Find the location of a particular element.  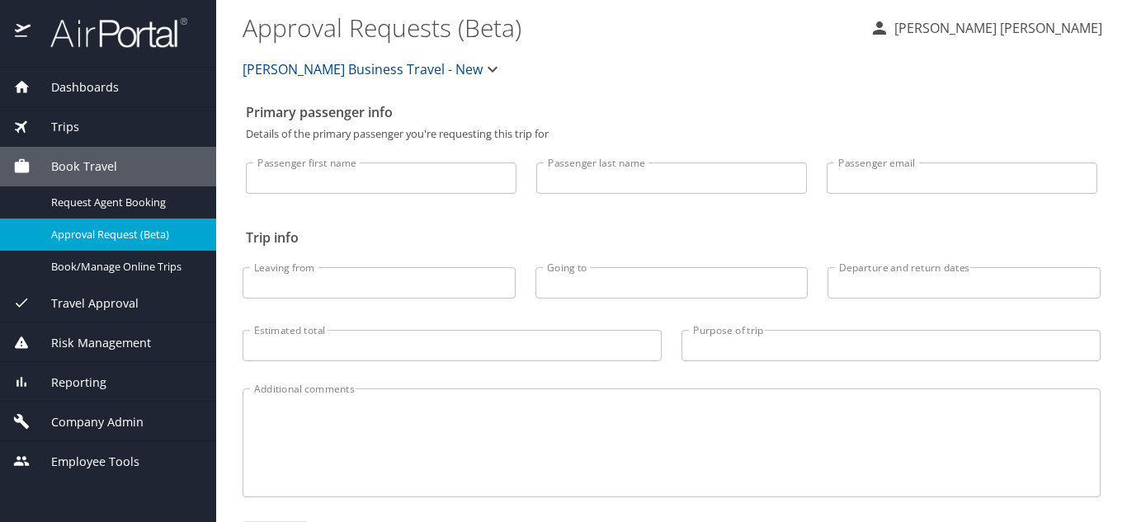

span: Book/Manage Online Trips is located at coordinates (124, 267).